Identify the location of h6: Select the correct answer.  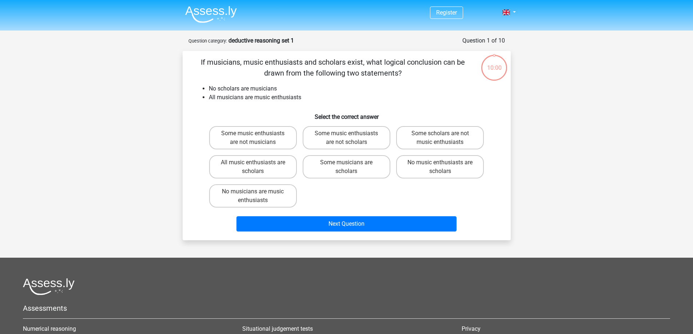
(347, 114).